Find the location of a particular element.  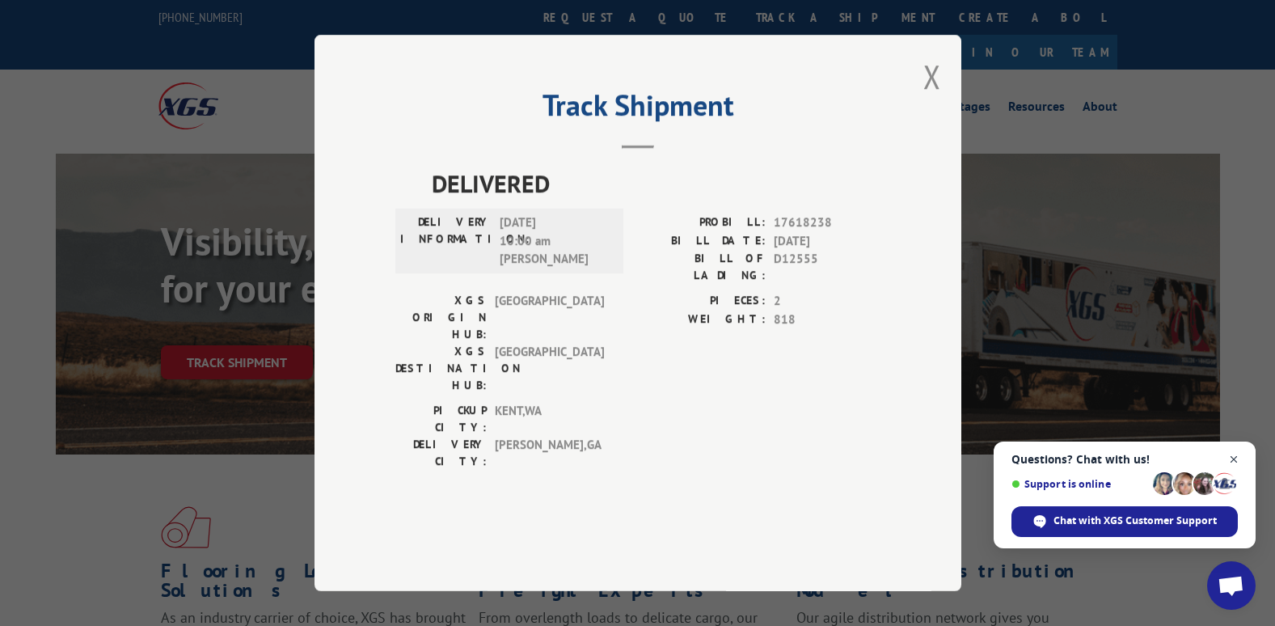

label: DELIVERY CITY: is located at coordinates (441, 453).